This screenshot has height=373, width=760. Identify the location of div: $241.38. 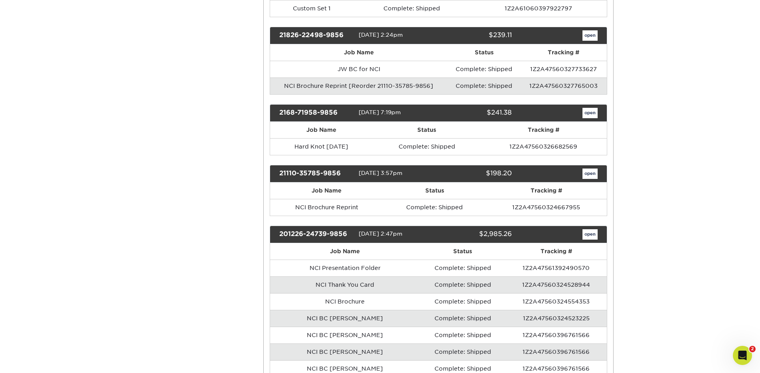
(475, 113).